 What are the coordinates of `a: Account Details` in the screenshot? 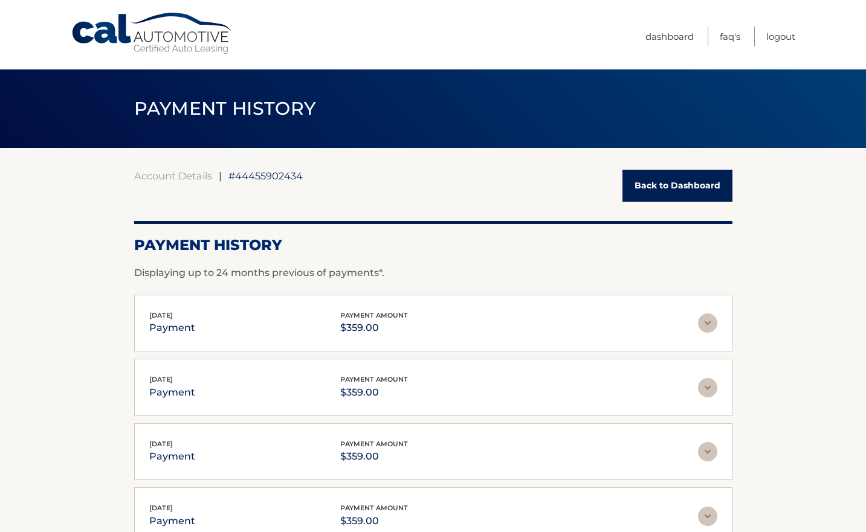 It's located at (173, 176).